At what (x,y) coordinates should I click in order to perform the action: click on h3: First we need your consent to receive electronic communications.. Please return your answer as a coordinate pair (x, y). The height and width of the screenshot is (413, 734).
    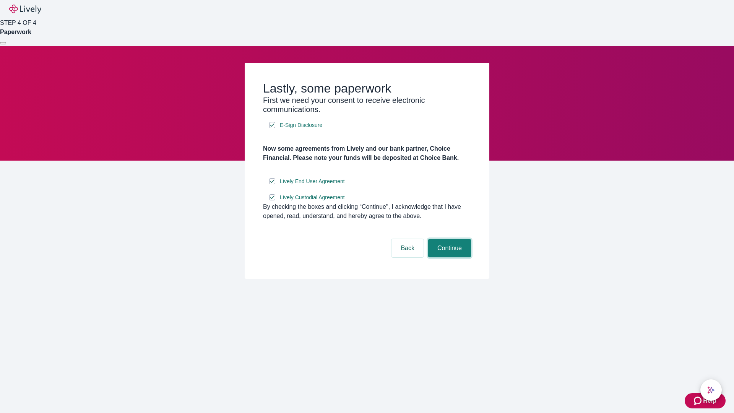
    Looking at the image, I should click on (367, 105).